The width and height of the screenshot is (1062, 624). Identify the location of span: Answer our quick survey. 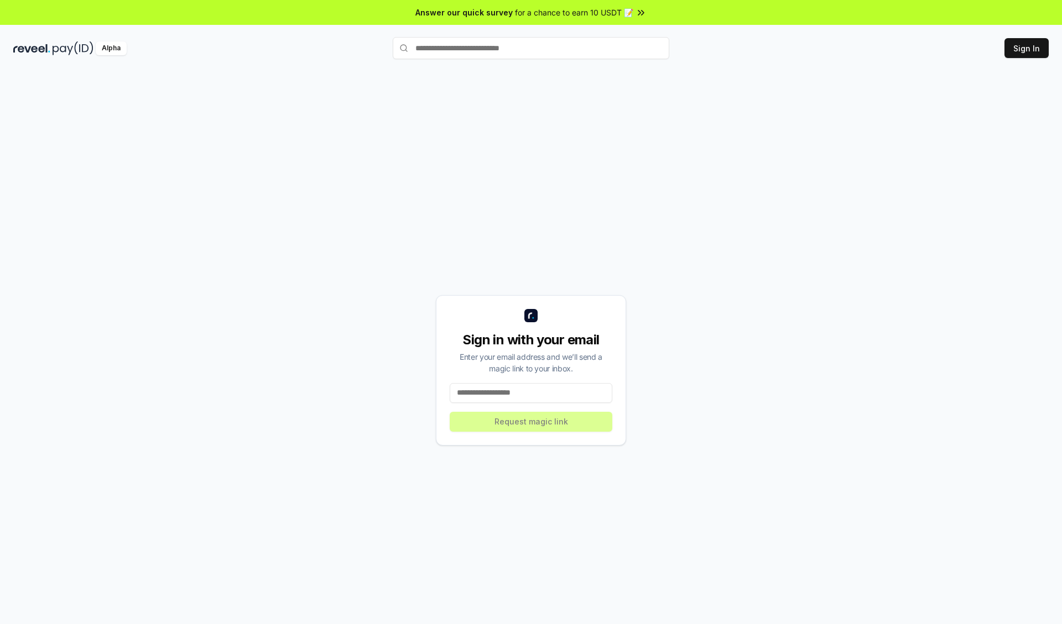
(464, 12).